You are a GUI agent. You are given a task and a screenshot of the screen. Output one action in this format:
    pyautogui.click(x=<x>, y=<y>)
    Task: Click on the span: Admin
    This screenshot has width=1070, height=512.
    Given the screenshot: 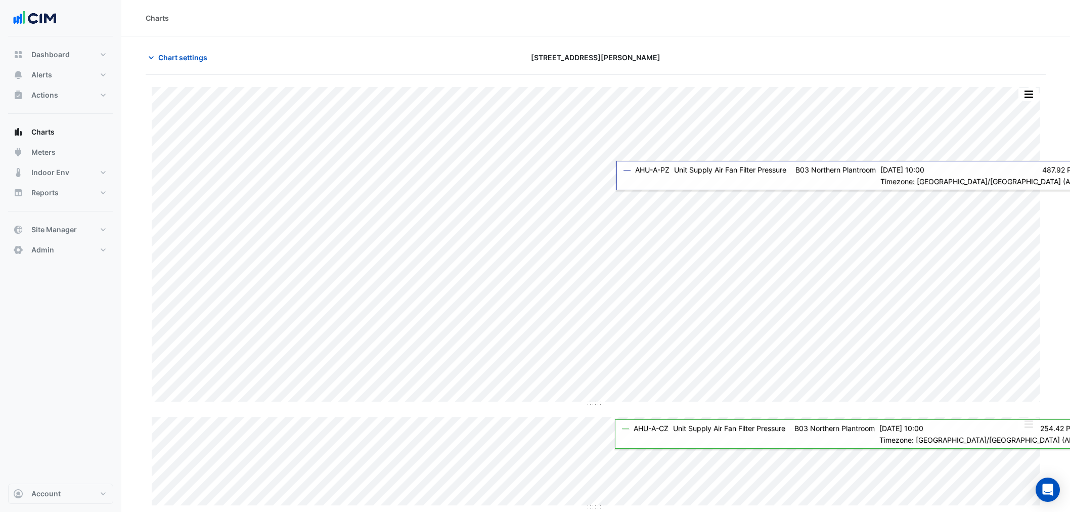 What is the action you would take?
    pyautogui.click(x=42, y=250)
    